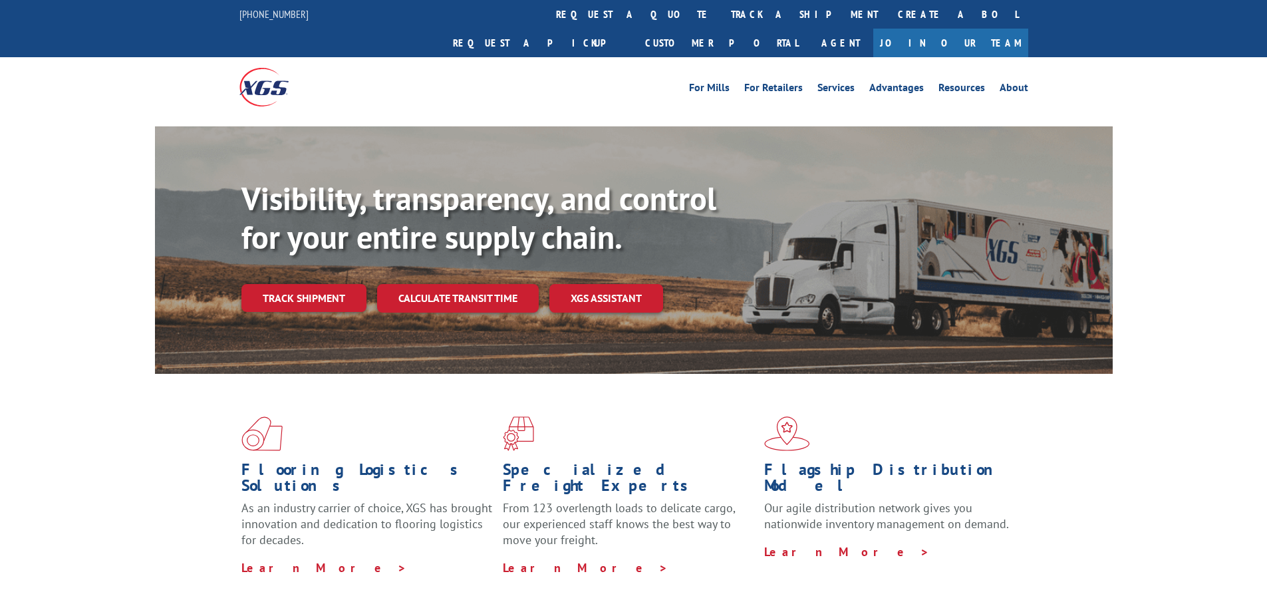  I want to click on img: xgs-icon-flagship-distribution-model-red, so click(787, 434).